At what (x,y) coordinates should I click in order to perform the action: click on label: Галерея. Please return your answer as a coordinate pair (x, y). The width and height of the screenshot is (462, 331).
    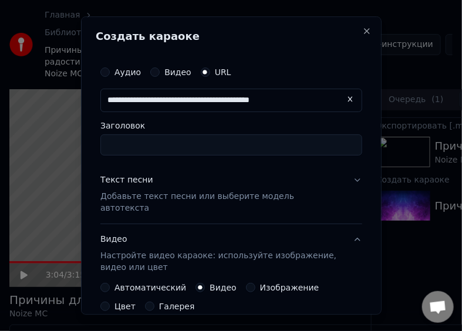
    Looking at the image, I should click on (176, 307).